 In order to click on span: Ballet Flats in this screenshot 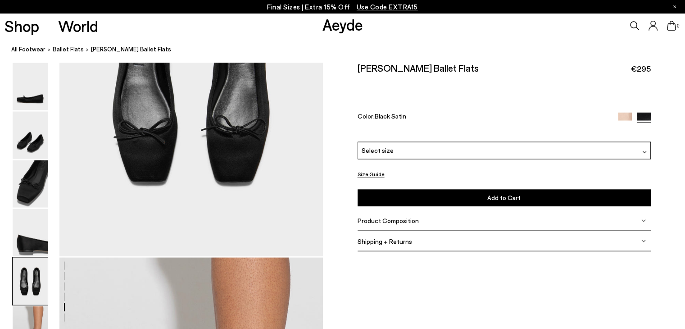, I will do `click(68, 50)`.